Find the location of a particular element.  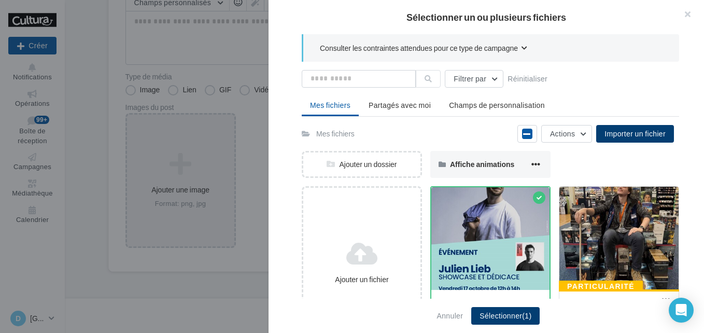

button: Importer un fichier is located at coordinates (635, 134).